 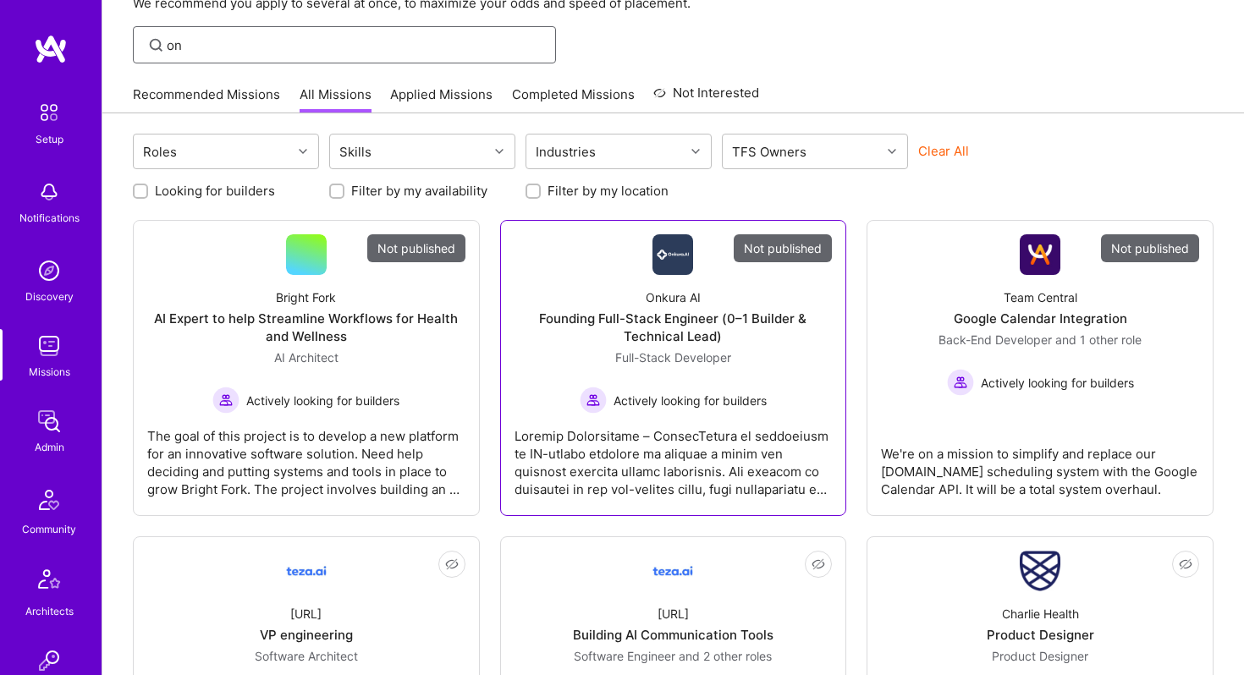 What do you see at coordinates (1040, 614) in the screenshot?
I see `div: Charlie Health` at bounding box center [1040, 614].